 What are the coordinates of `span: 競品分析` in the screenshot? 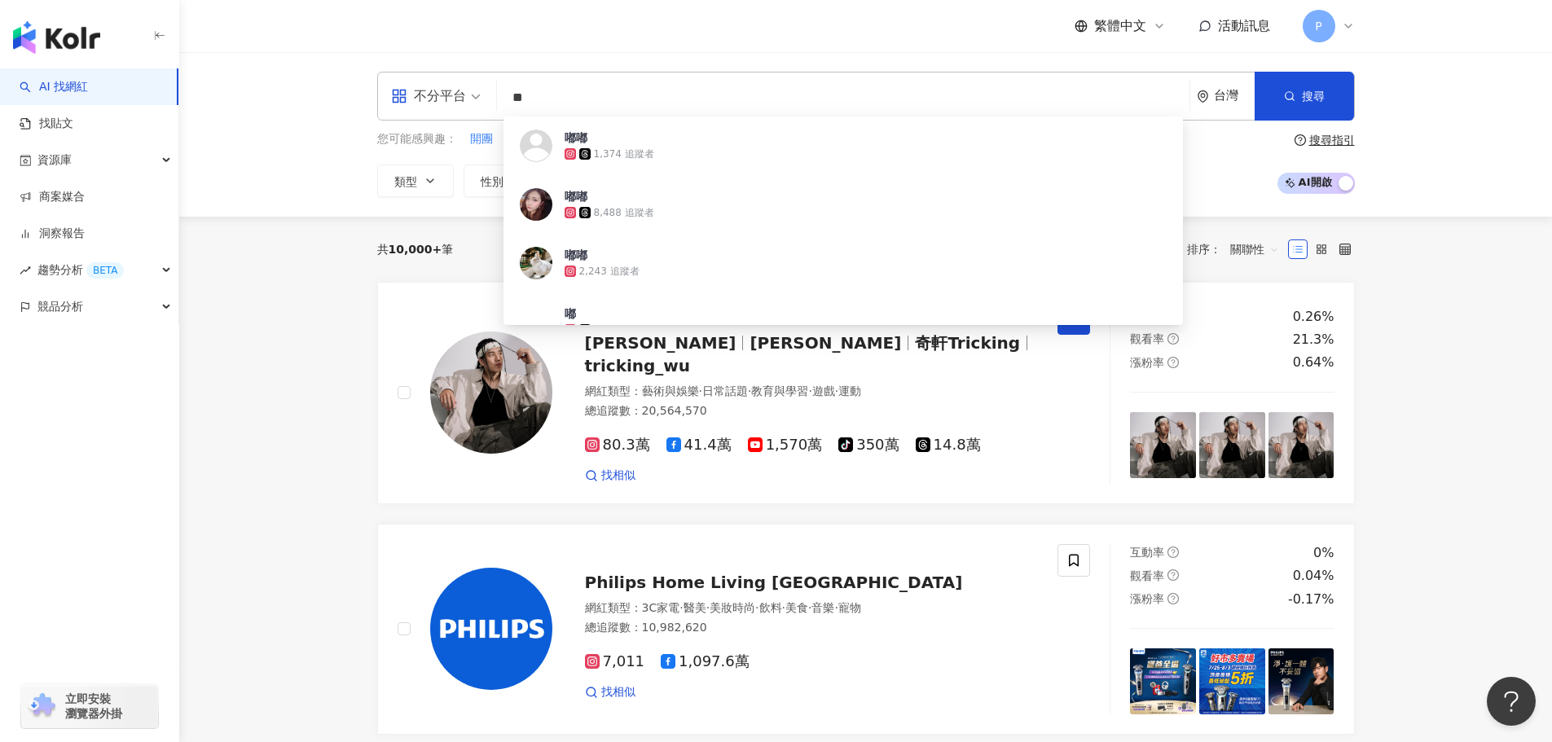 It's located at (60, 306).